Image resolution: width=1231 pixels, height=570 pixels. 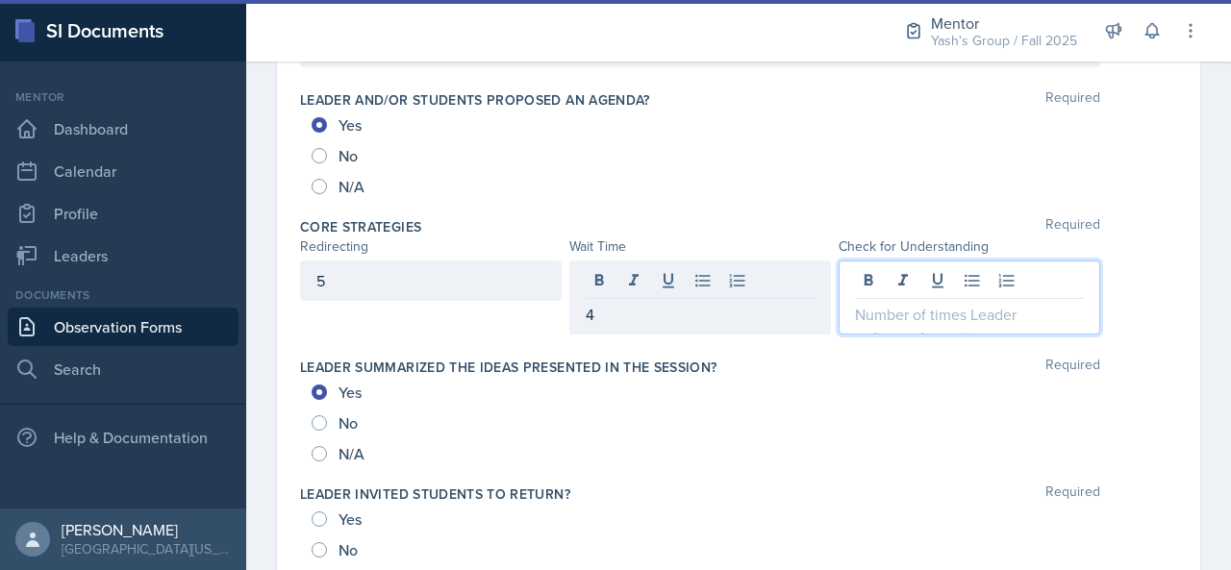 I want to click on a: Dashboard, so click(x=123, y=129).